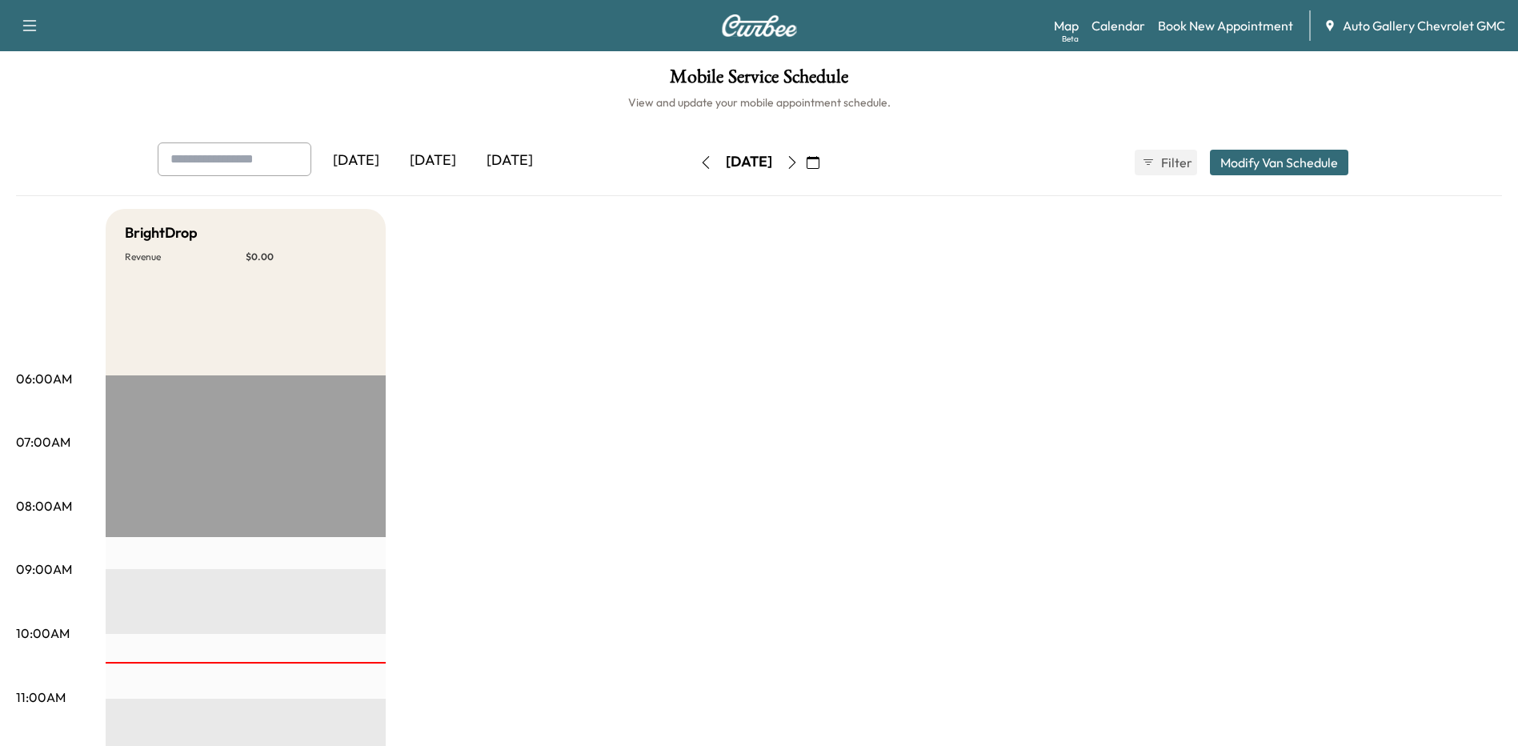  Describe the element at coordinates (1225, 26) in the screenshot. I see `a: Book New Appointment` at that location.